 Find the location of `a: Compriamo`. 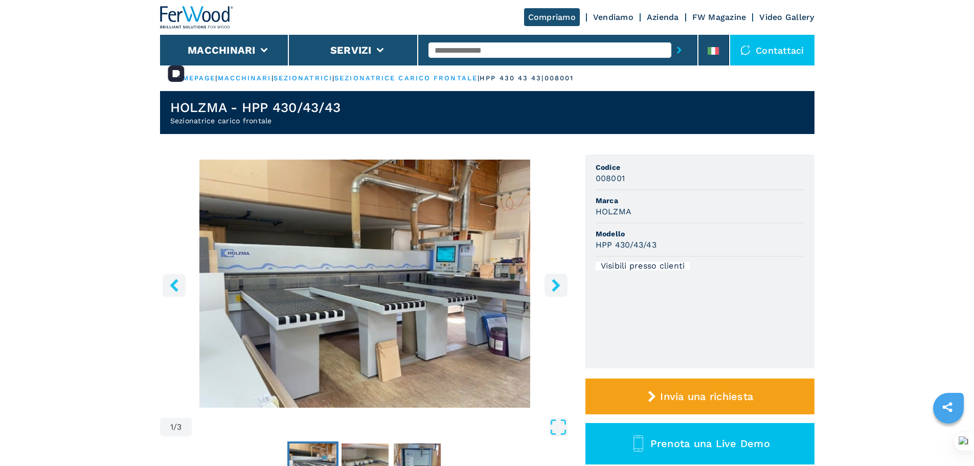

a: Compriamo is located at coordinates (552, 17).